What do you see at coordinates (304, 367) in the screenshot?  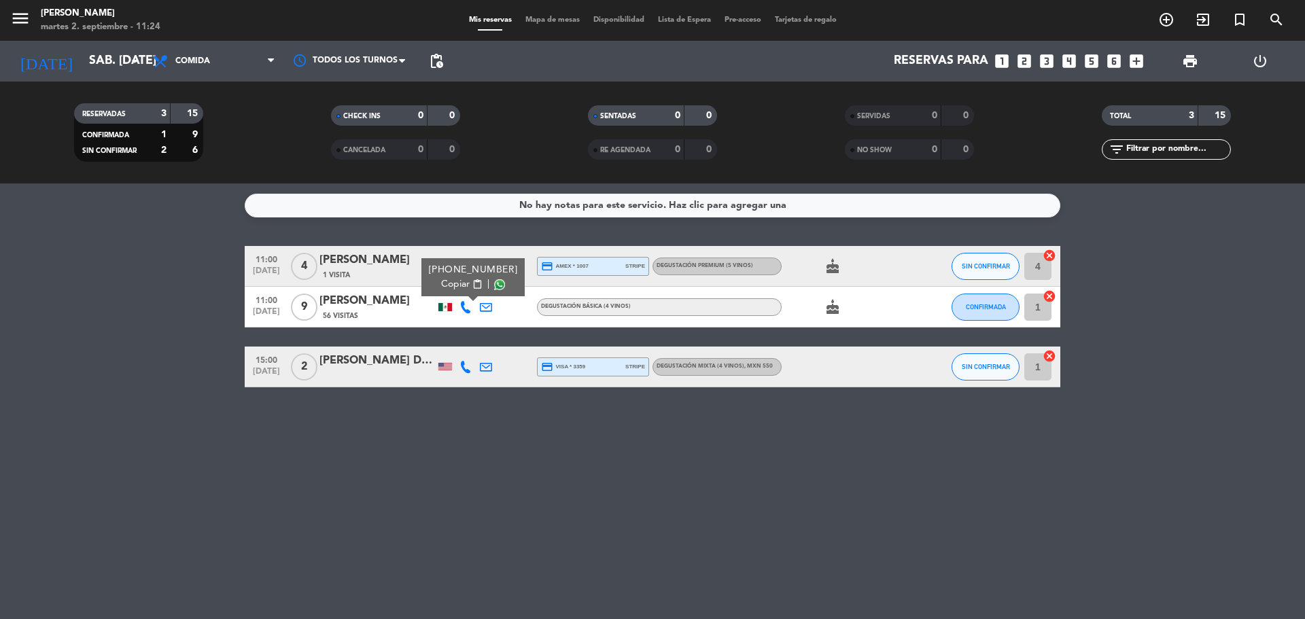 I see `span: 2` at bounding box center [304, 367].